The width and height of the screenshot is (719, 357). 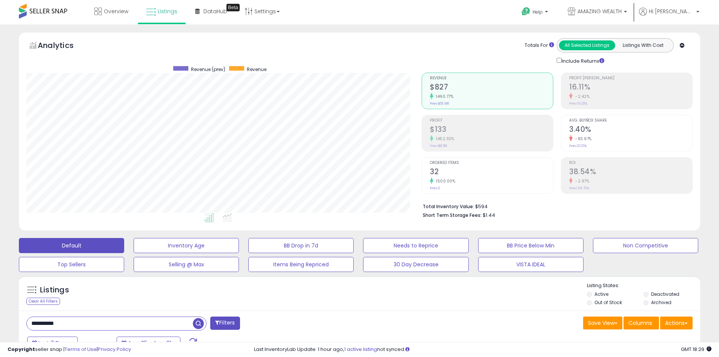 What do you see at coordinates (80, 349) in the screenshot?
I see `a: Terms of Use` at bounding box center [80, 349].